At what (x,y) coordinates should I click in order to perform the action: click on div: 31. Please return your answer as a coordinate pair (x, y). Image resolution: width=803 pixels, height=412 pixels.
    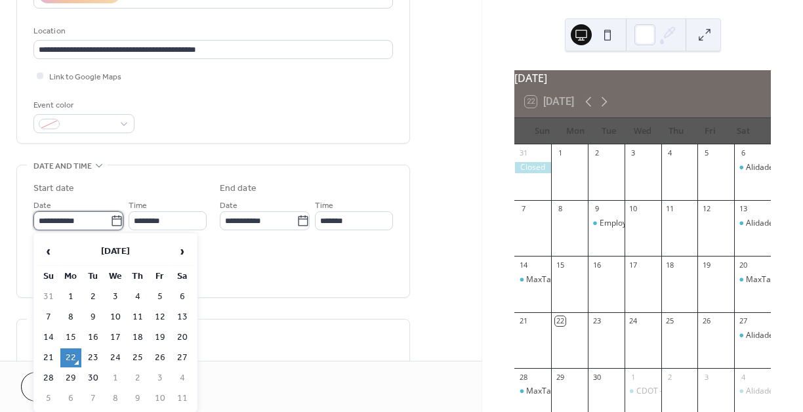
    Looking at the image, I should click on (523, 153).